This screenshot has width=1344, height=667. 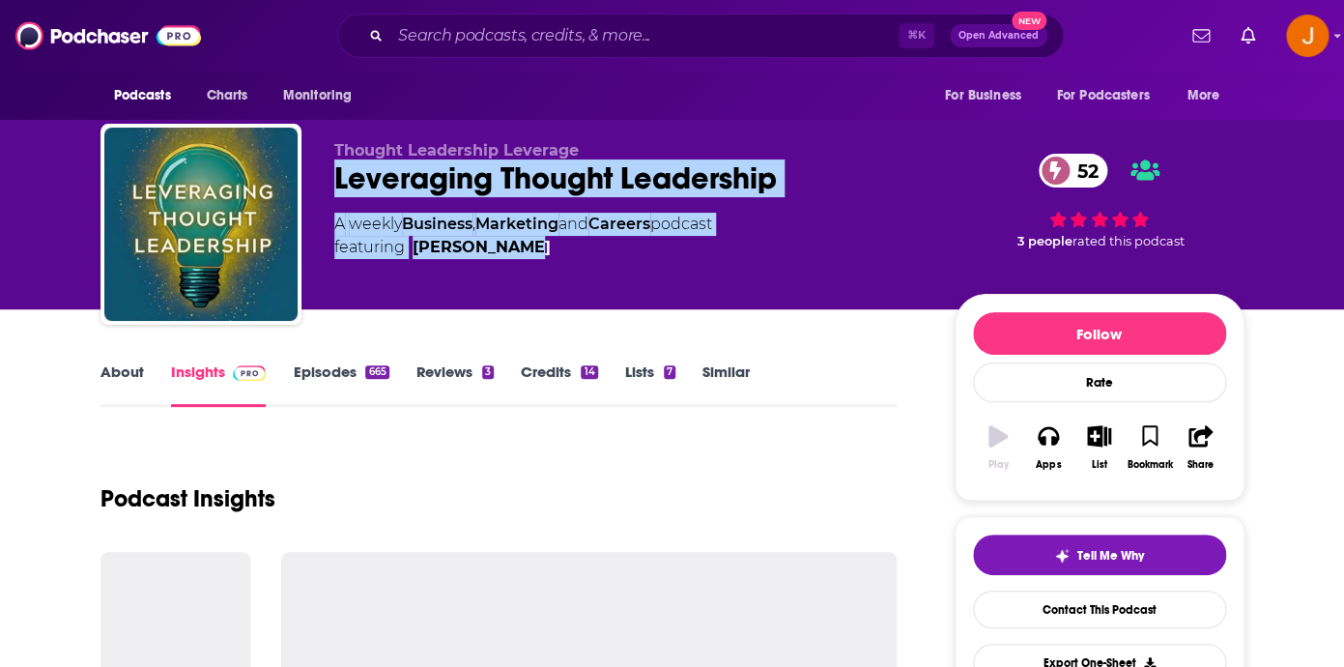 What do you see at coordinates (700, 36) in the screenshot?
I see `div: Search podcasts, credits, & more...` at bounding box center [700, 36].